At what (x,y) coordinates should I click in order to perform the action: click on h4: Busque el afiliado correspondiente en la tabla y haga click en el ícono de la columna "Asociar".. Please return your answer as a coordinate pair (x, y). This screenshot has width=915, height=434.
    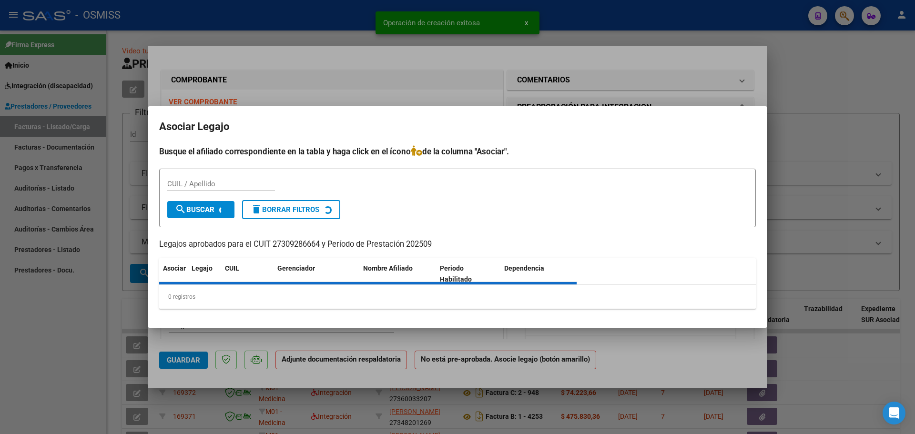
    Looking at the image, I should click on (458, 152).